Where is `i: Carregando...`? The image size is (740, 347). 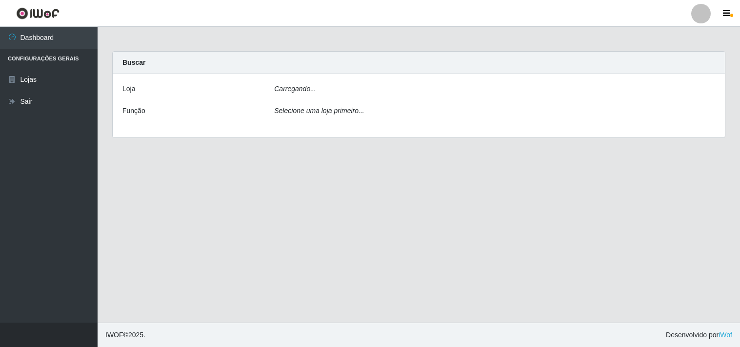
i: Carregando... is located at coordinates (295, 89).